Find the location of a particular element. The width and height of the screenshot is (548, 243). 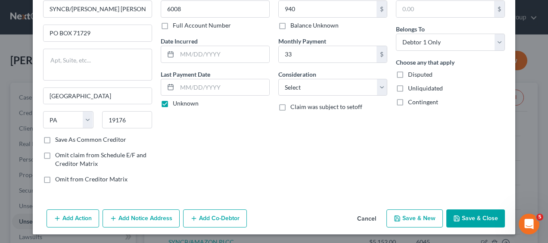

label: Unknown is located at coordinates (186, 103).